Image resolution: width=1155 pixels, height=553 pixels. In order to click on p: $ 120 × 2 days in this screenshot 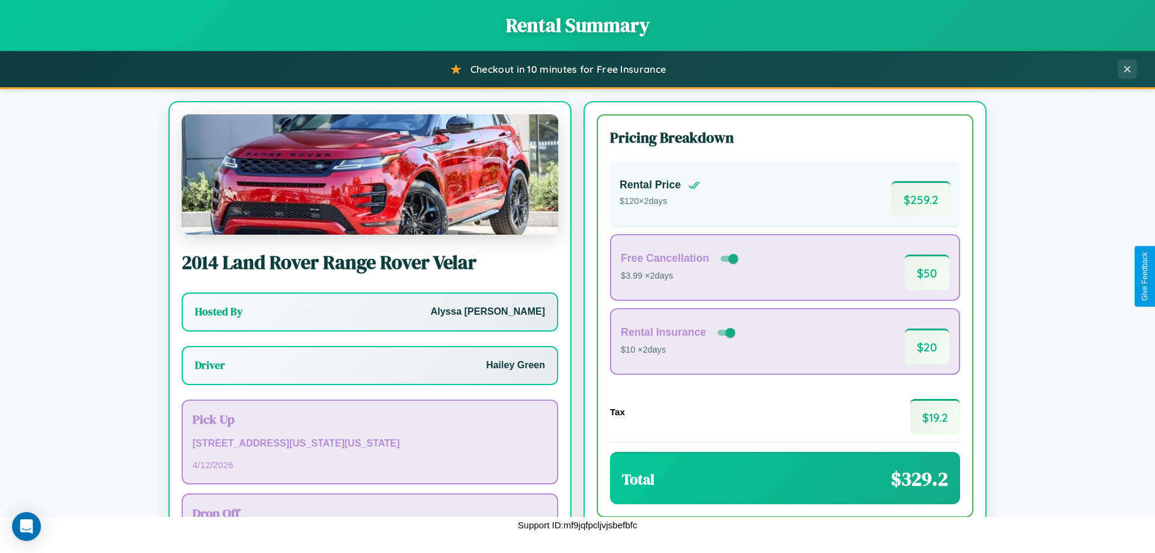, I will do `click(660, 202)`.